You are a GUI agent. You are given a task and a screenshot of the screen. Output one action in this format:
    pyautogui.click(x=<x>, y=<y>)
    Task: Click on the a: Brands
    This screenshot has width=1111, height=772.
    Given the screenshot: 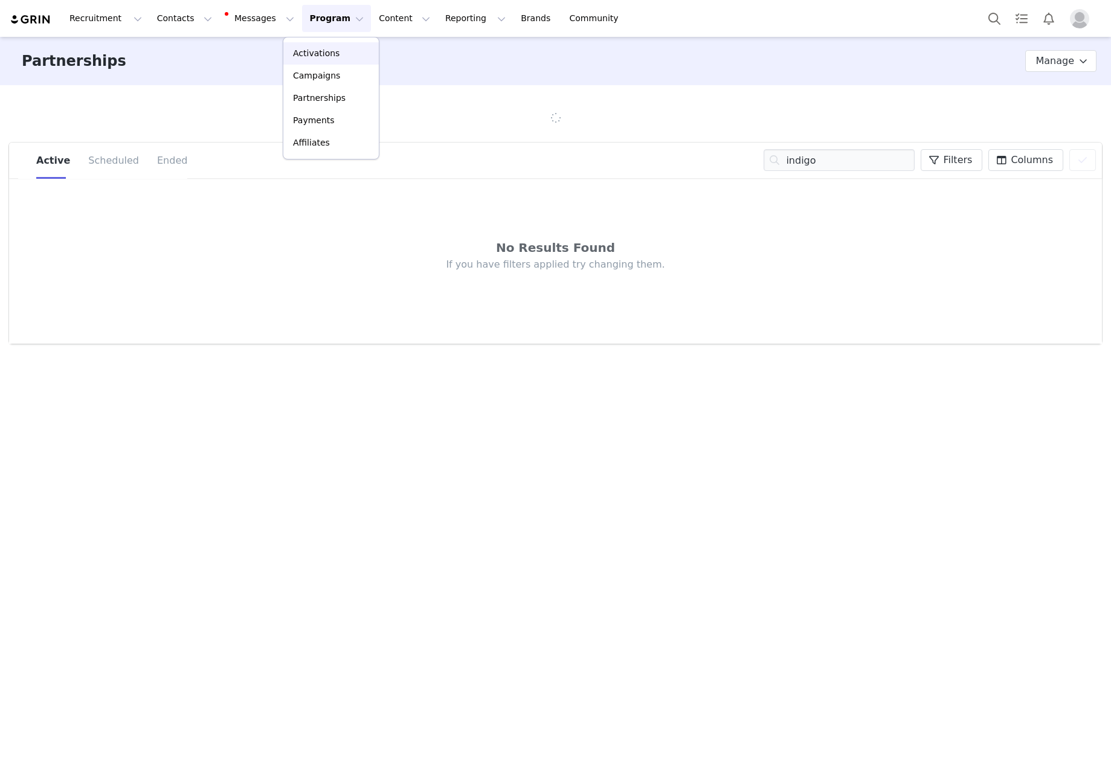 What is the action you would take?
    pyautogui.click(x=537, y=18)
    